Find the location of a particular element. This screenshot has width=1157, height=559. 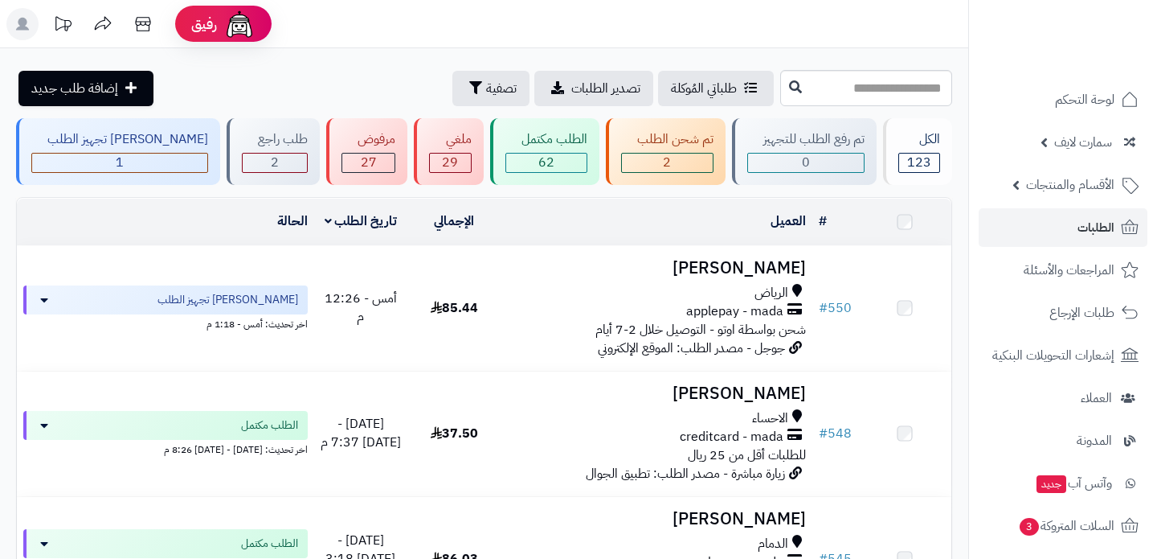

a: طلبات الإرجاع is located at coordinates (1063, 313).